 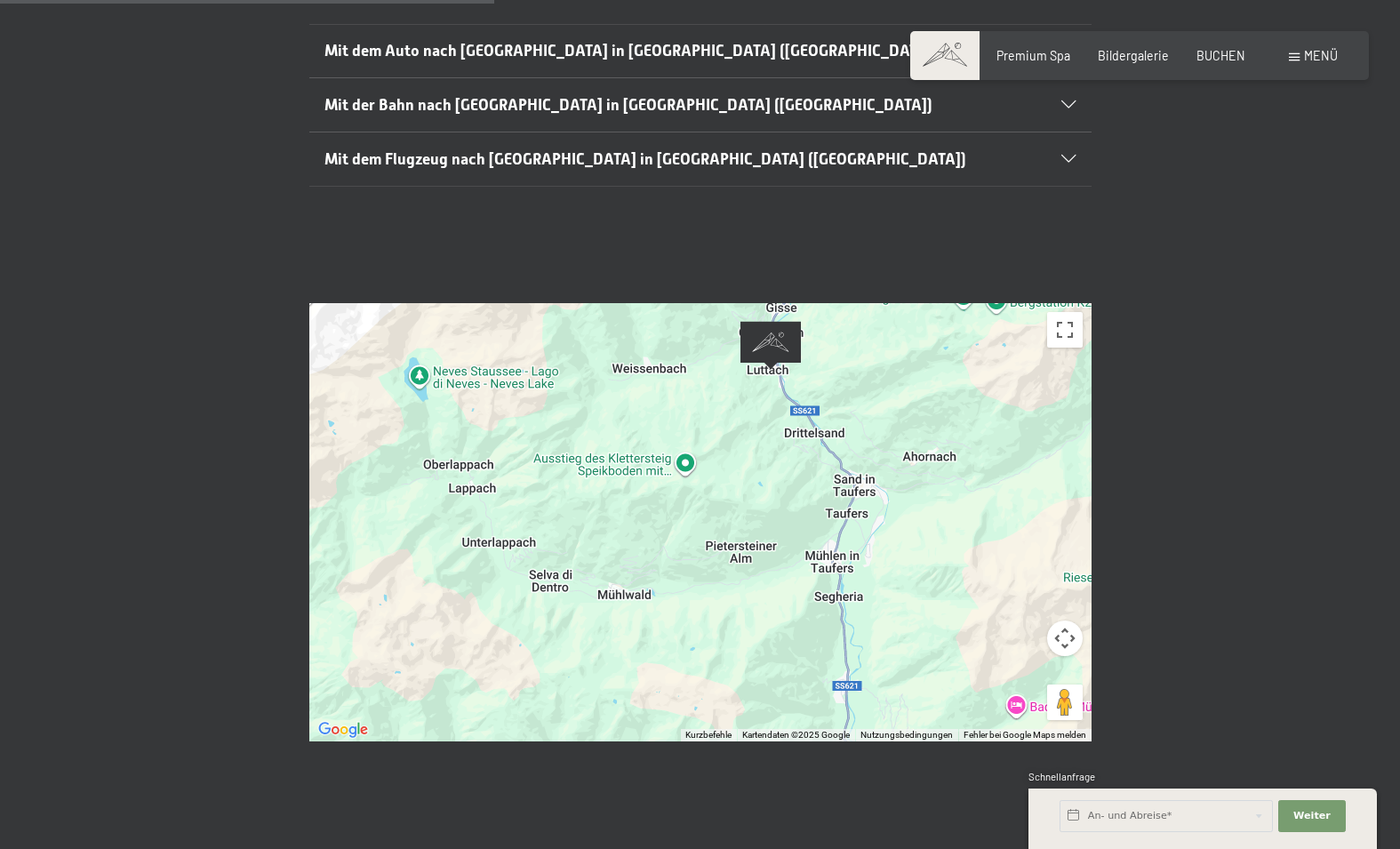 I want to click on a: Bildergalerie, so click(x=1133, y=55).